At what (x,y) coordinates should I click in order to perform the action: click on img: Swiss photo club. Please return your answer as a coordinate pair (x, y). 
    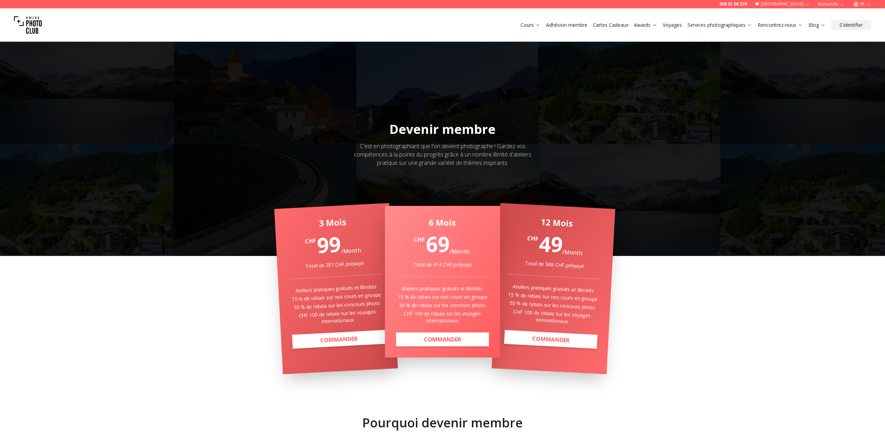
    Looking at the image, I should click on (28, 25).